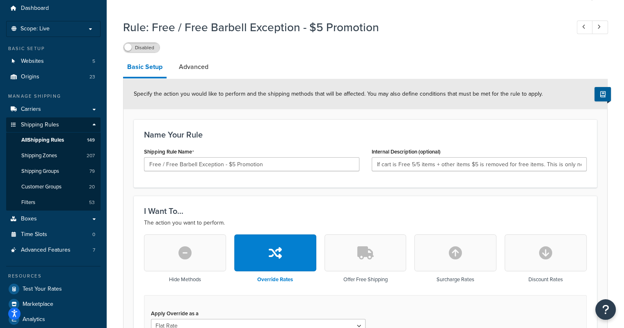  What do you see at coordinates (53, 8) in the screenshot?
I see `a: Dashboard` at bounding box center [53, 8].